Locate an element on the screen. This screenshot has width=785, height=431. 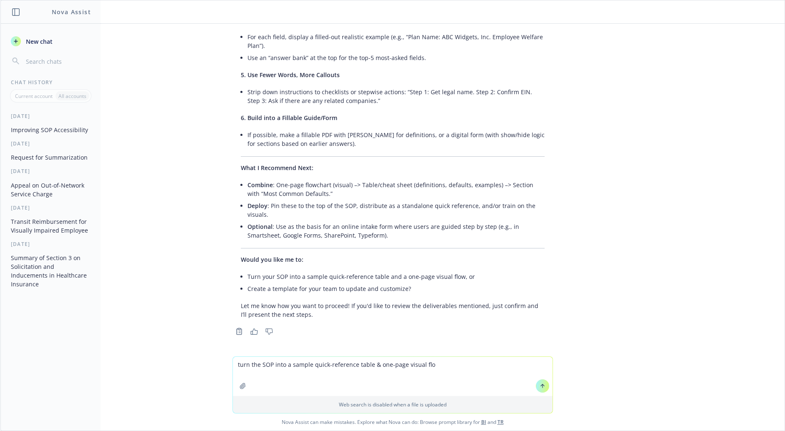
li: Use an “answer bank” at the top for the top-5 most-asked fields. is located at coordinates (396, 58).